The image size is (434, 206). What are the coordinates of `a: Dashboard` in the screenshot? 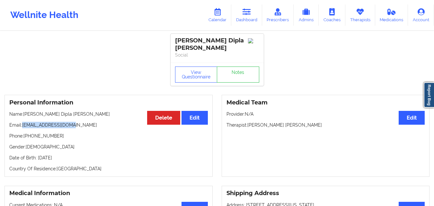 It's located at (247, 15).